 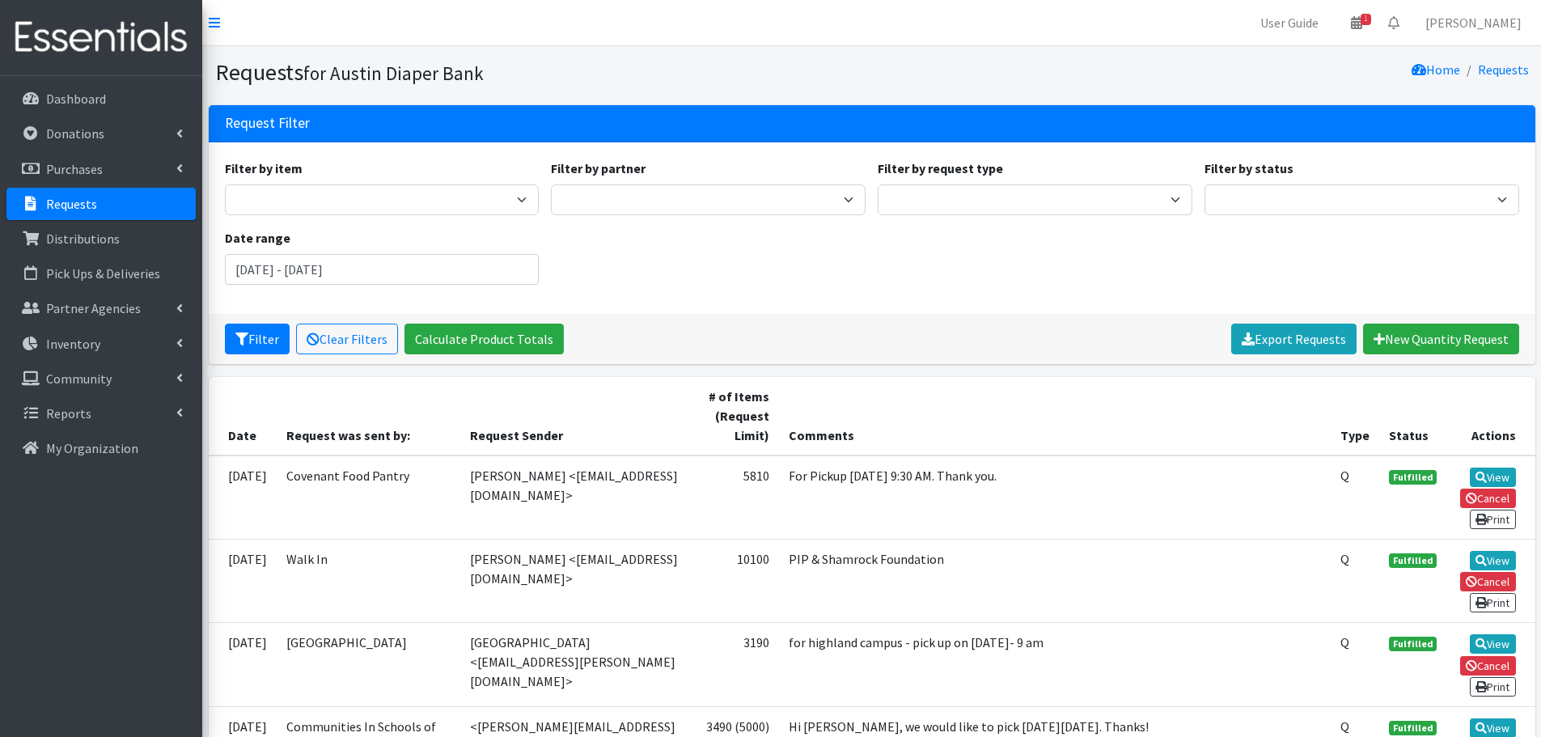 I want to click on h3: Request Filter, so click(x=267, y=123).